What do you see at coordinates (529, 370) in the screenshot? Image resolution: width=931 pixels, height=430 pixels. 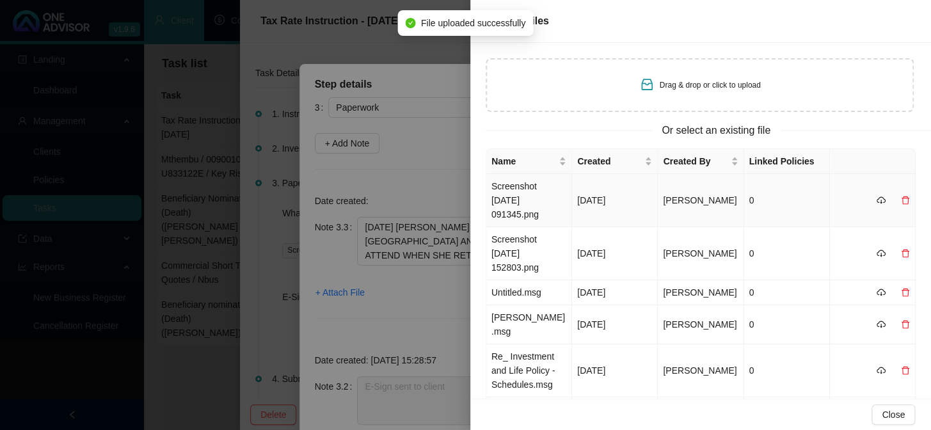 I see `td: Re_ Investment and Life Policy - Schedules.msg` at bounding box center [529, 370].